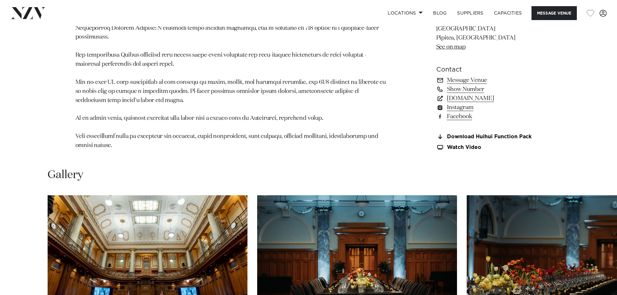 This screenshot has height=295, width=617. I want to click on a: Watch Video, so click(489, 147).